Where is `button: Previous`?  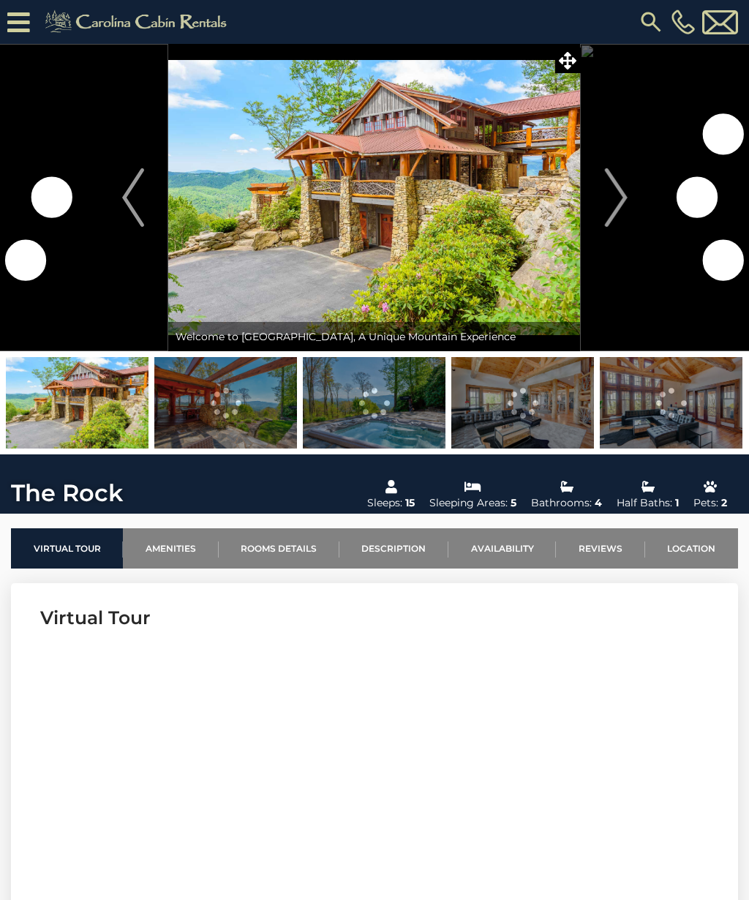 button: Previous is located at coordinates (133, 198).